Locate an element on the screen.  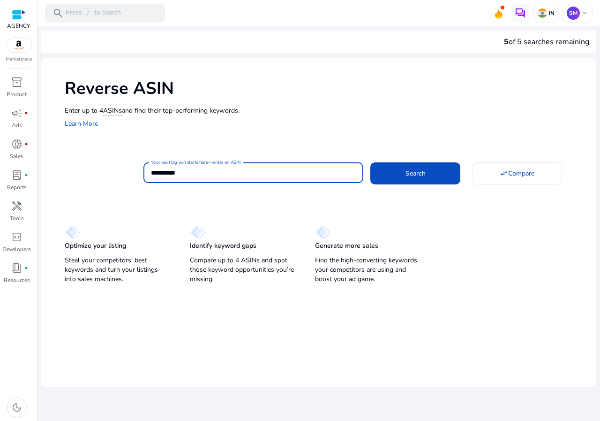
span: Compare is located at coordinates (522, 173).